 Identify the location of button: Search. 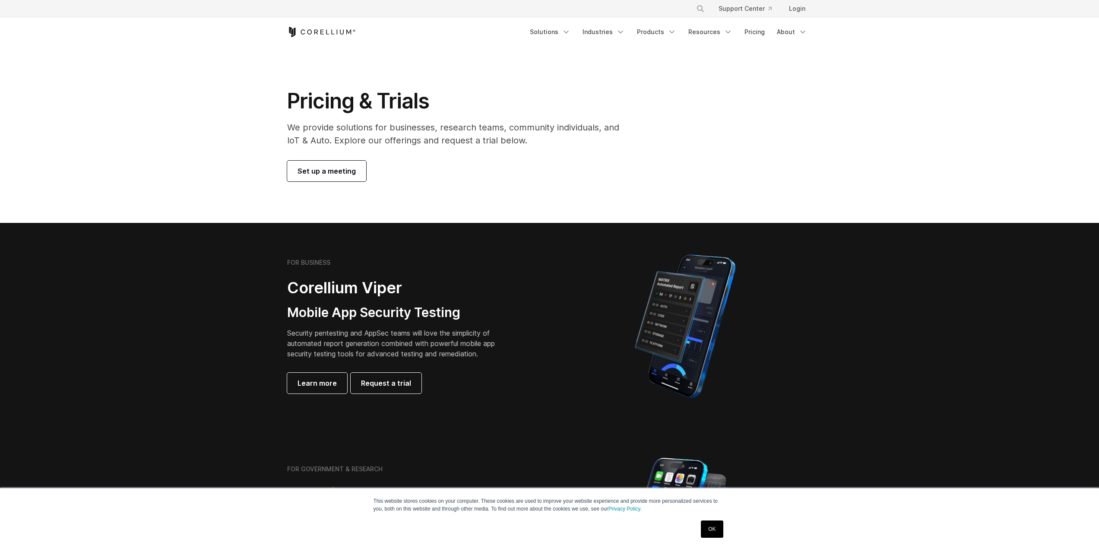
(700, 9).